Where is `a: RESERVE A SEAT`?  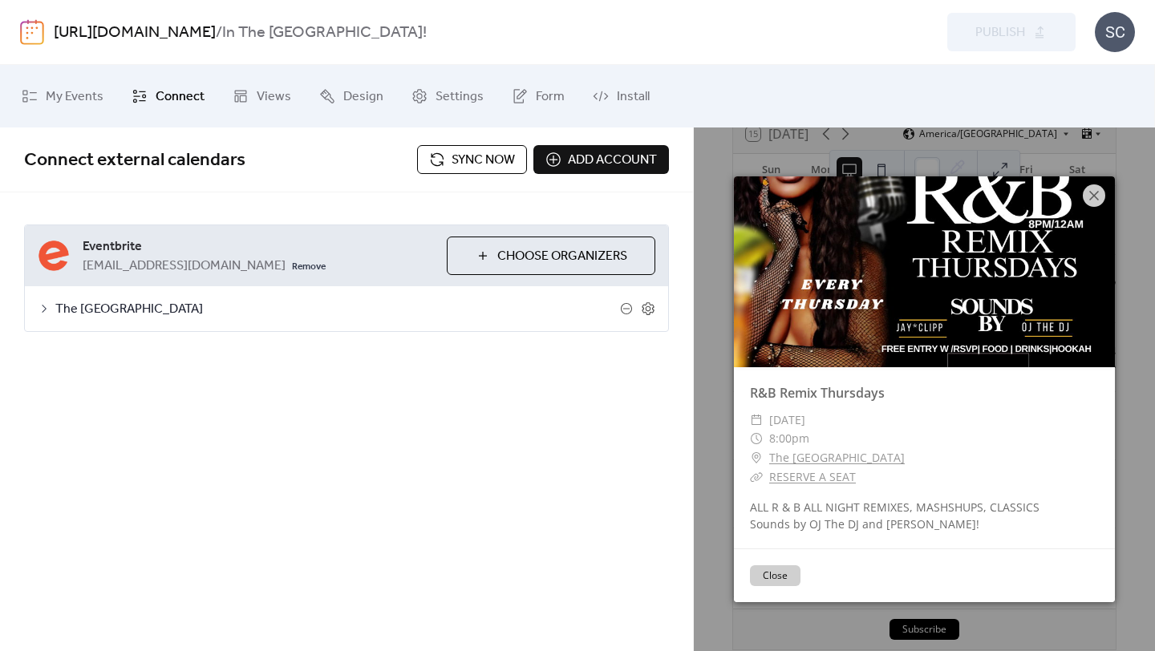 a: RESERVE A SEAT is located at coordinates (813, 477).